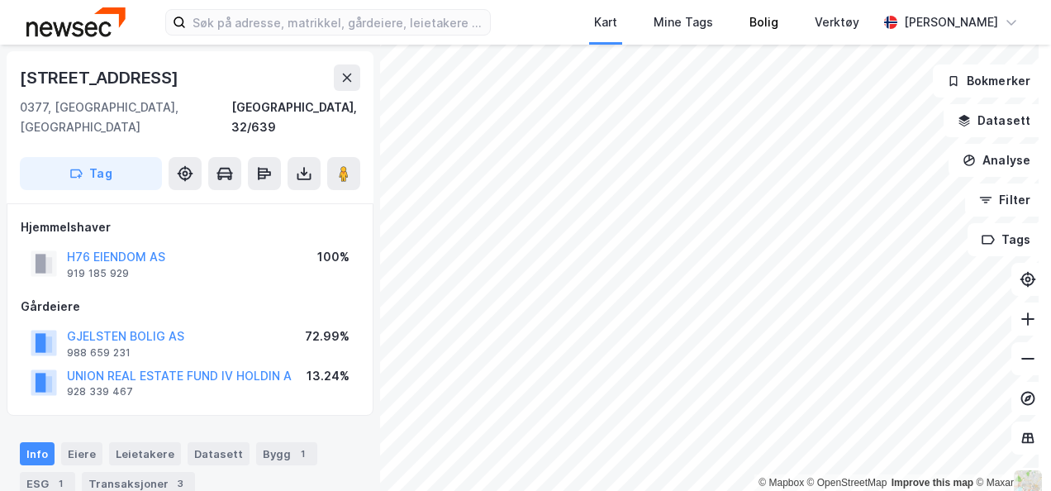 The width and height of the screenshot is (1051, 491). Describe the element at coordinates (837, 22) in the screenshot. I see `div: Verktøy` at that location.